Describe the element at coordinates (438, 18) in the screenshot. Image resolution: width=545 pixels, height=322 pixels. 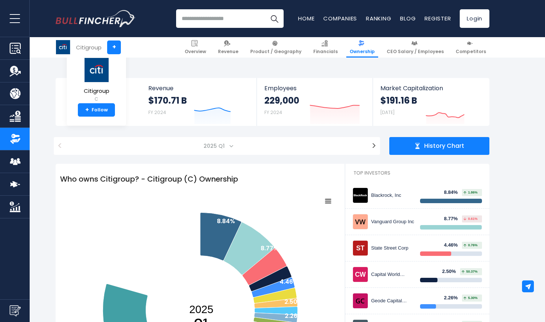
I see `a: Register` at that location.